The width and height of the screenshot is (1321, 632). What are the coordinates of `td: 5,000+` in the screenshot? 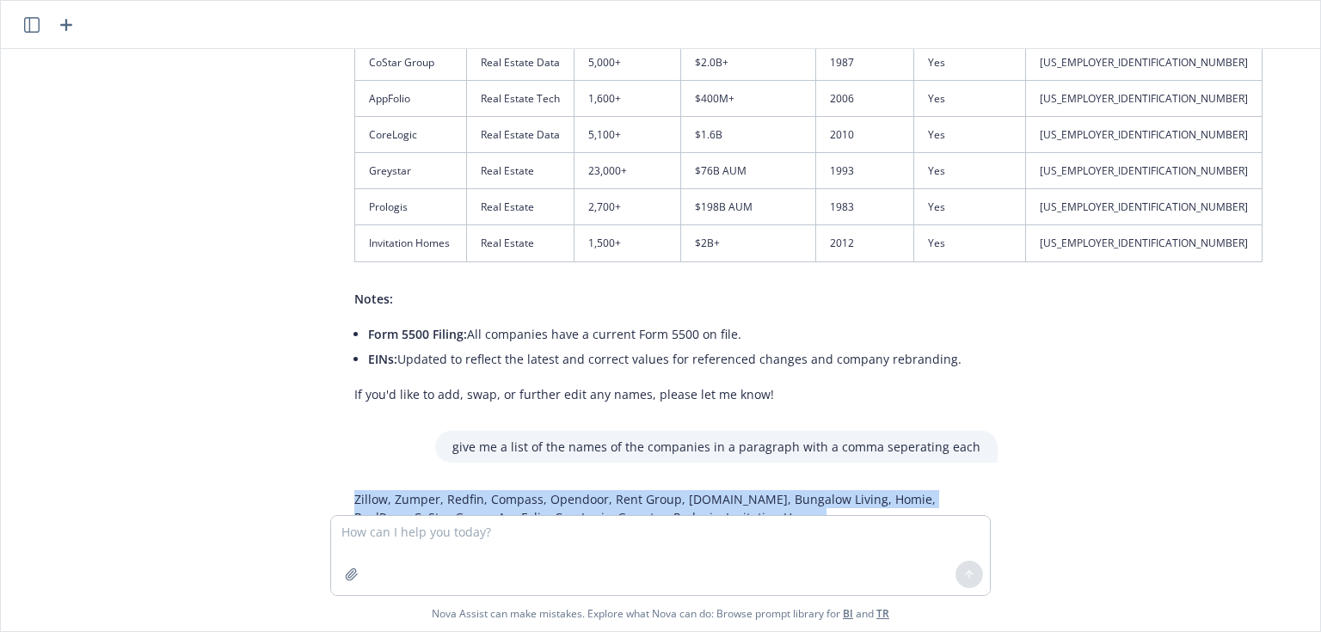 It's located at (628, 62).